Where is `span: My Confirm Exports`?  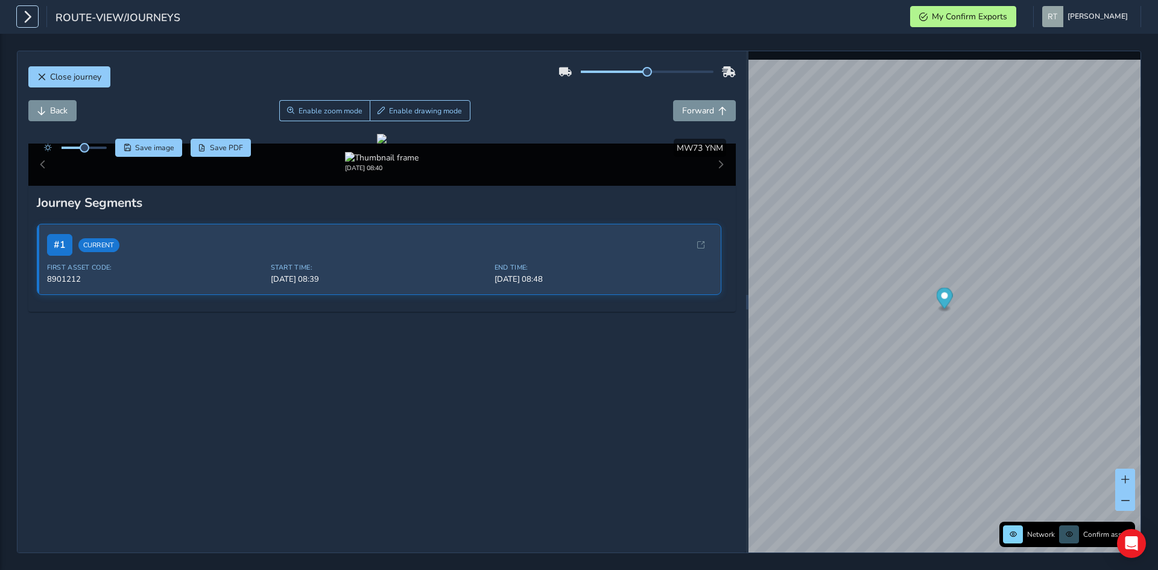 span: My Confirm Exports is located at coordinates (969, 16).